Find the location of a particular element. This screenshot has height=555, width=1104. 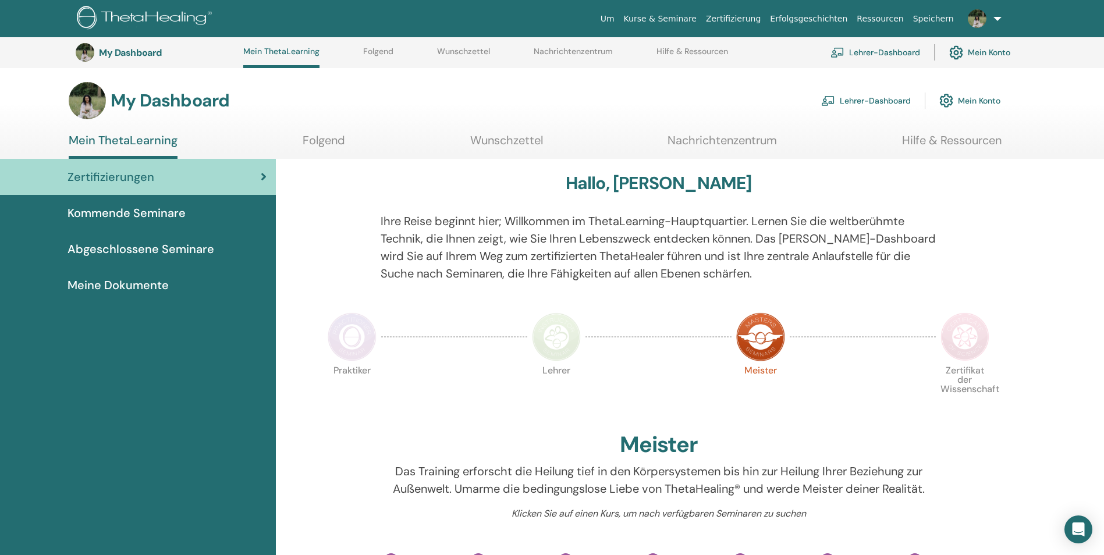

img: Practitioner is located at coordinates (352, 337).